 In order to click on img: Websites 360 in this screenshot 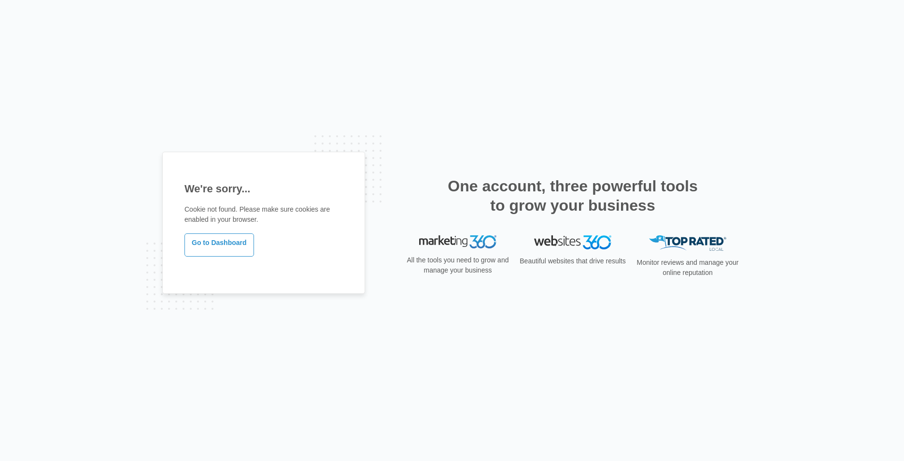, I will do `click(573, 242)`.